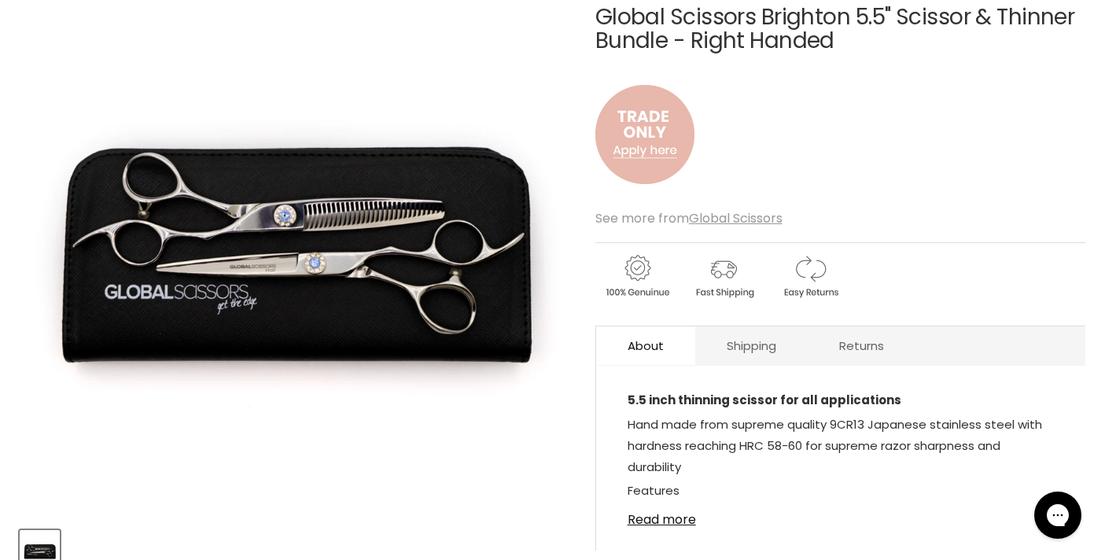 Image resolution: width=1105 pixels, height=560 pixels. What do you see at coordinates (841, 491) in the screenshot?
I see `div: Features` at bounding box center [841, 491].